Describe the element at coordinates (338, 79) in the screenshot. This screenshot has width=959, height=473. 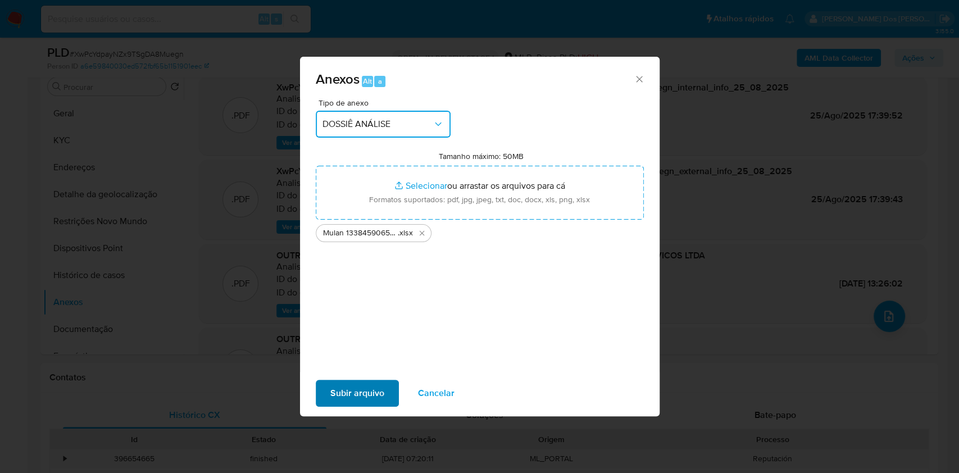
I see `span: Anexos` at that location.